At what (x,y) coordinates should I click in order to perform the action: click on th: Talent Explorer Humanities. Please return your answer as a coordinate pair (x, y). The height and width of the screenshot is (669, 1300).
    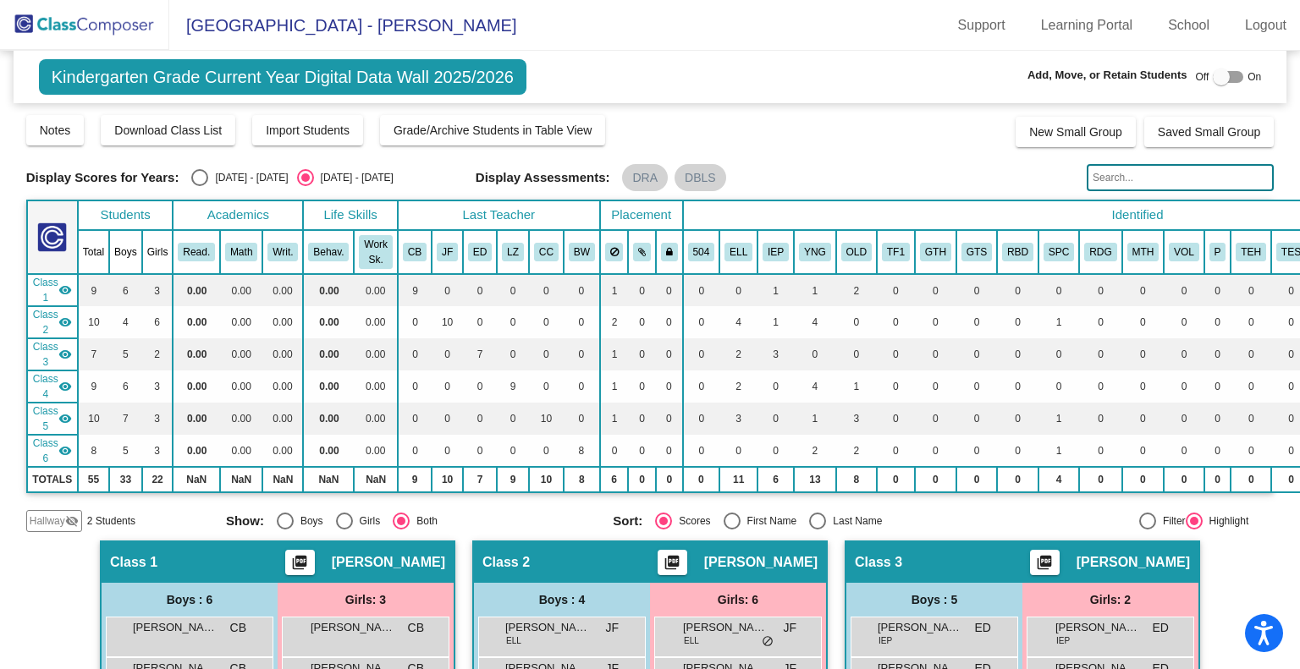
    Looking at the image, I should click on (1251, 252).